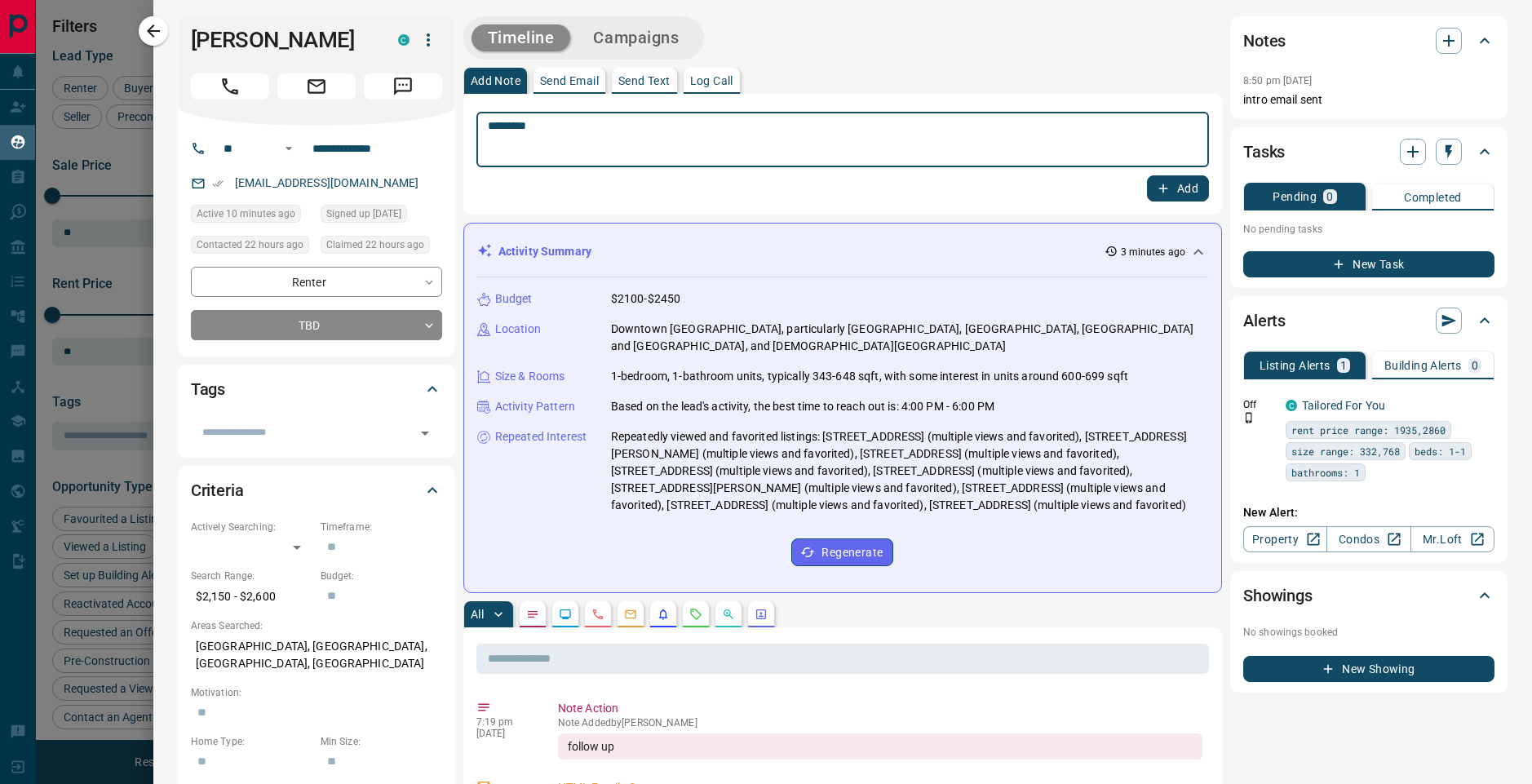  What do you see at coordinates (1295, 196) in the screenshot?
I see `p: Pending` at bounding box center [1295, 196].